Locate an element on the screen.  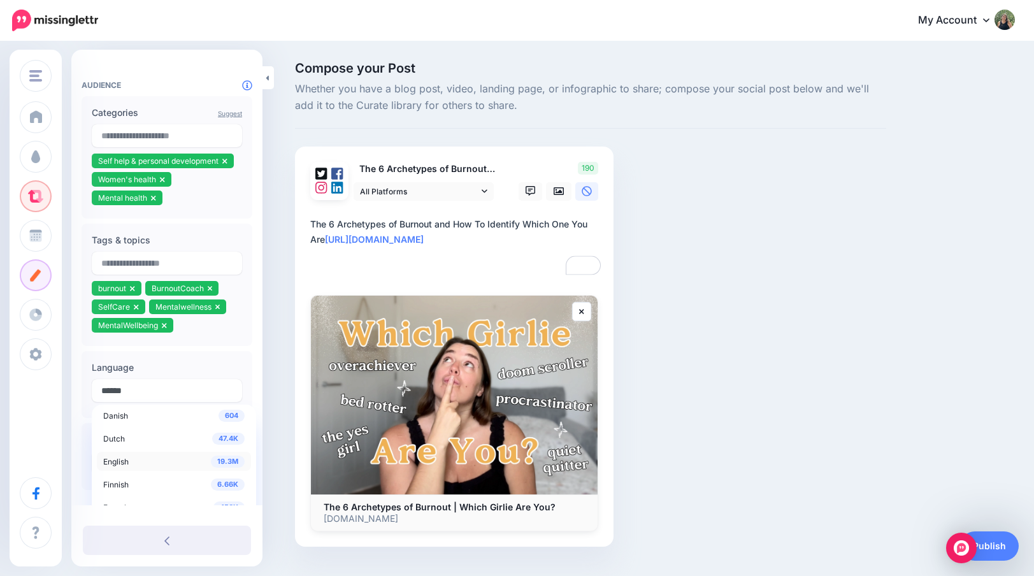
span: French is located at coordinates (116, 507).